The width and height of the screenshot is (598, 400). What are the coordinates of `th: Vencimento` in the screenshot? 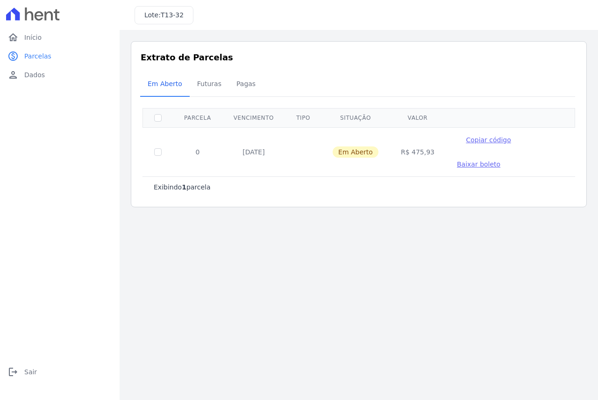 It's located at (254, 117).